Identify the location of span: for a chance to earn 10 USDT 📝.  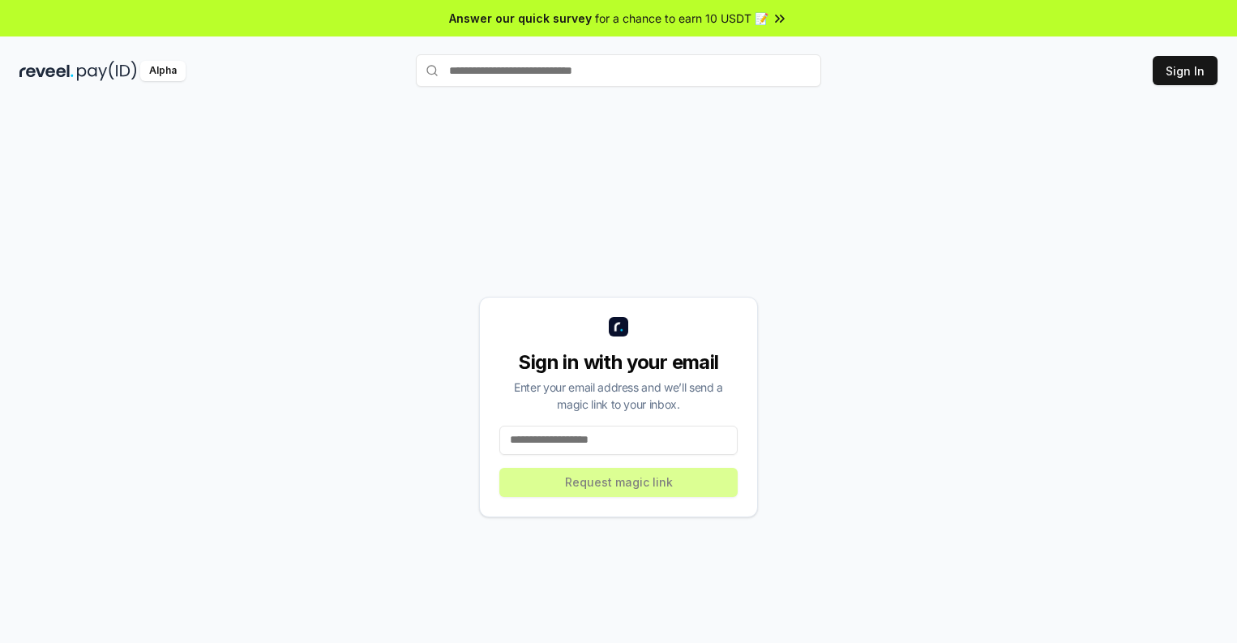
(682, 18).